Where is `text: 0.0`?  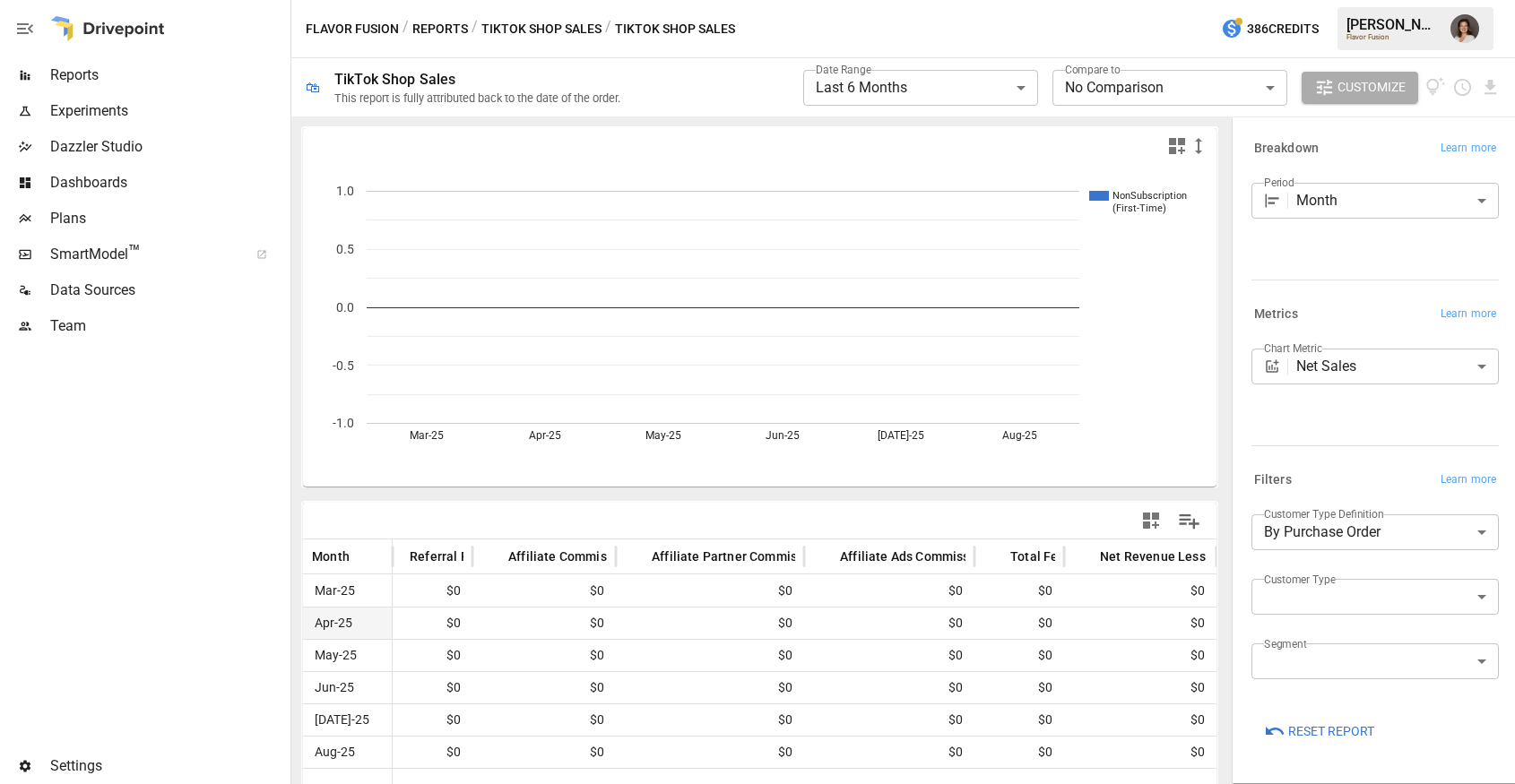
text: 0.0 is located at coordinates (345, 308).